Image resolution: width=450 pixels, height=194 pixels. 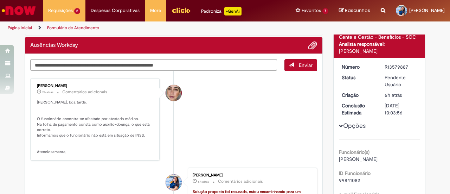 What do you see at coordinates (401, 67) in the screenshot?
I see `div: R13579887` at bounding box center [401, 67].